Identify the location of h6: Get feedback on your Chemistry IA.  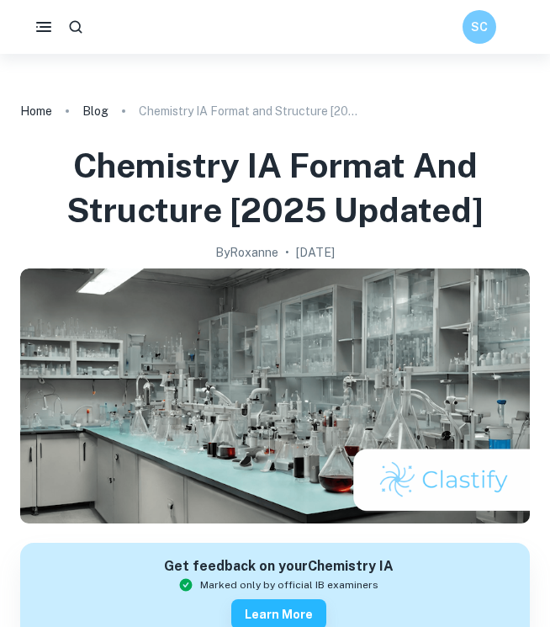
(278, 566).